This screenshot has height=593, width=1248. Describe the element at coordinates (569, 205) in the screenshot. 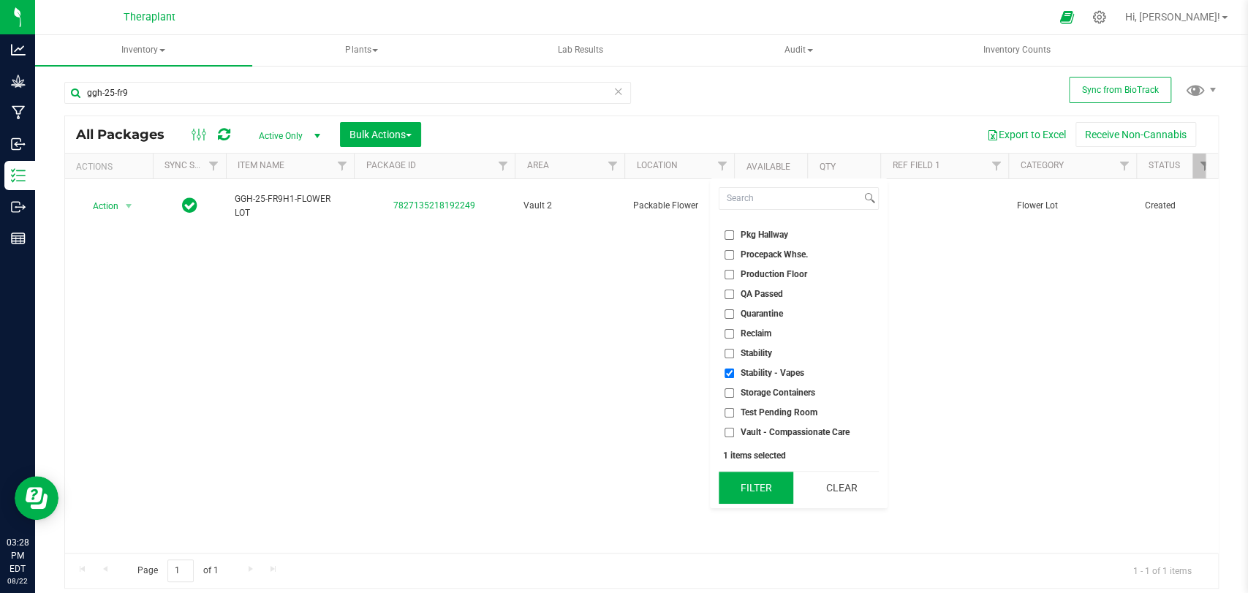

I see `span: Vault 2` at that location.